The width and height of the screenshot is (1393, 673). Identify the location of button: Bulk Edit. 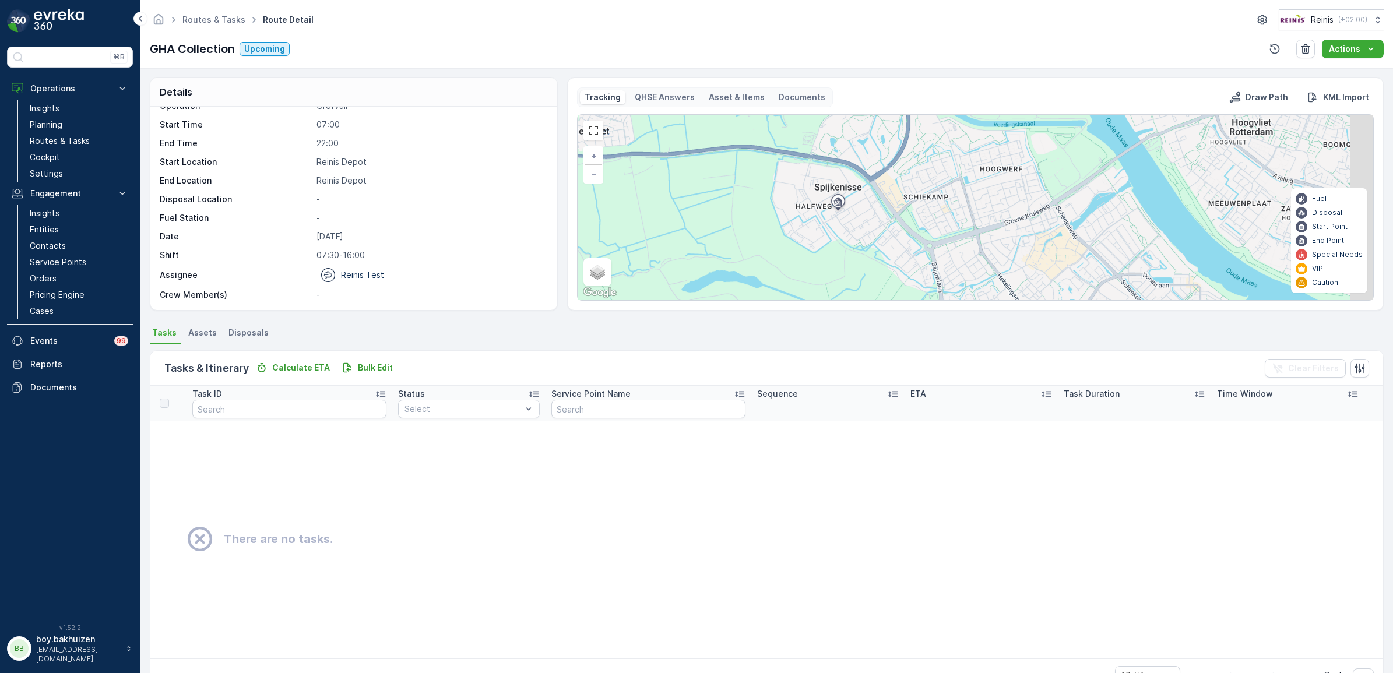
(367, 368).